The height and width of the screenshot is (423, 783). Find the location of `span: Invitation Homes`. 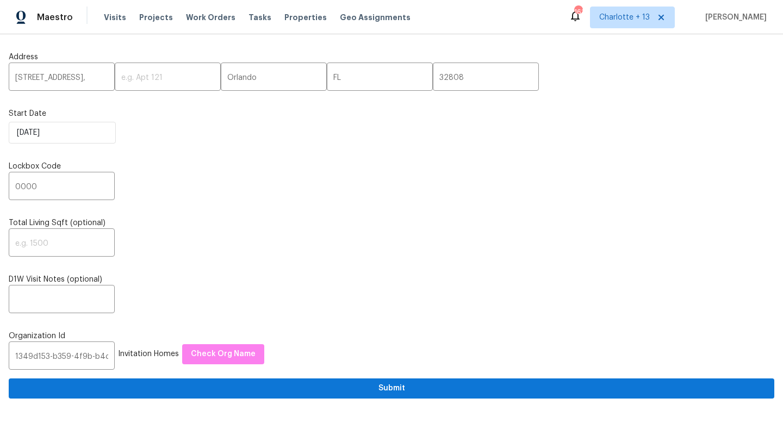

span: Invitation Homes is located at coordinates (148, 354).